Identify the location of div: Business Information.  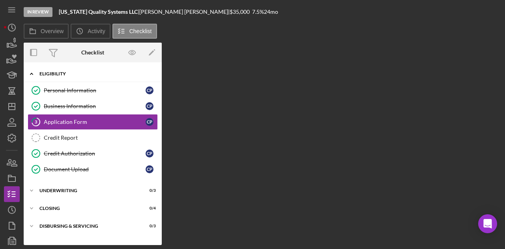
(95, 106).